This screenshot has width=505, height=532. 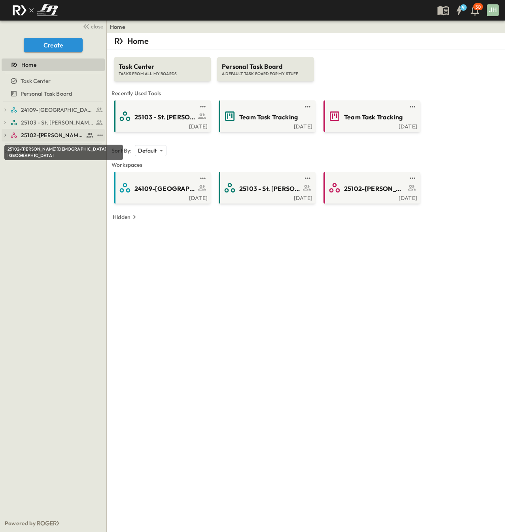 What do you see at coordinates (478, 7) in the screenshot?
I see `p: 30` at bounding box center [478, 7].